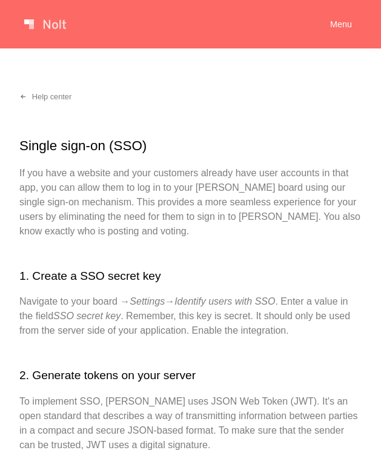 The height and width of the screenshot is (450, 381). Describe the element at coordinates (190, 316) in the screenshot. I see `p: Navigate to your board → → . Enter a value in the field . Remember, this key is secret. It should...` at that location.